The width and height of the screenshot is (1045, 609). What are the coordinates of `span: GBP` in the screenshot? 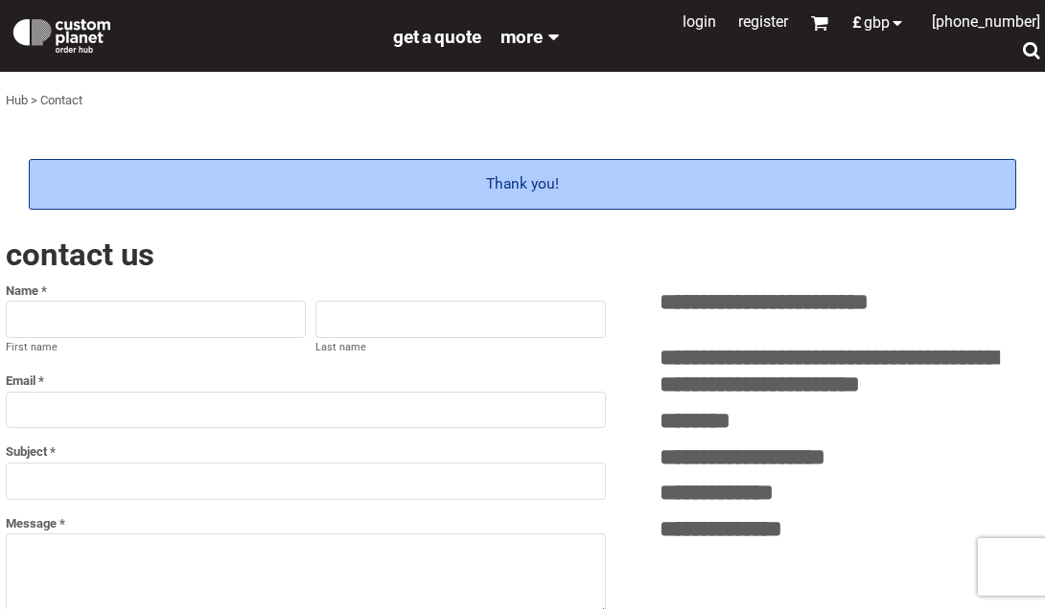 It's located at (876, 23).